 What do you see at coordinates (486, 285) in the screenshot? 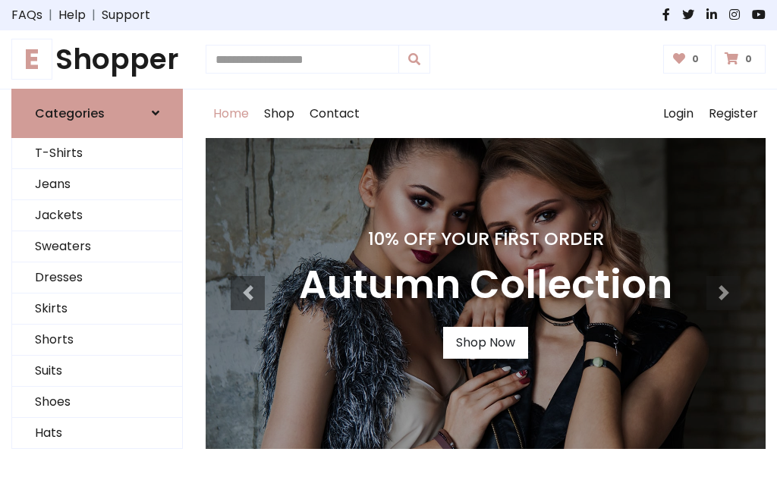
I see `h3: Autumn Collection` at bounding box center [486, 285].